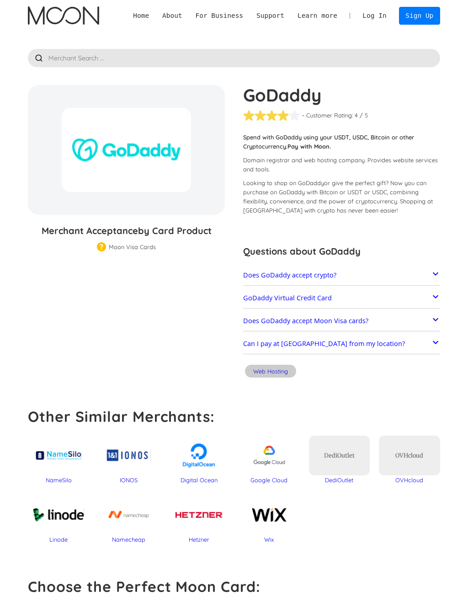 This screenshot has height=602, width=468. Describe the element at coordinates (269, 520) in the screenshot. I see `a: Wix` at that location.